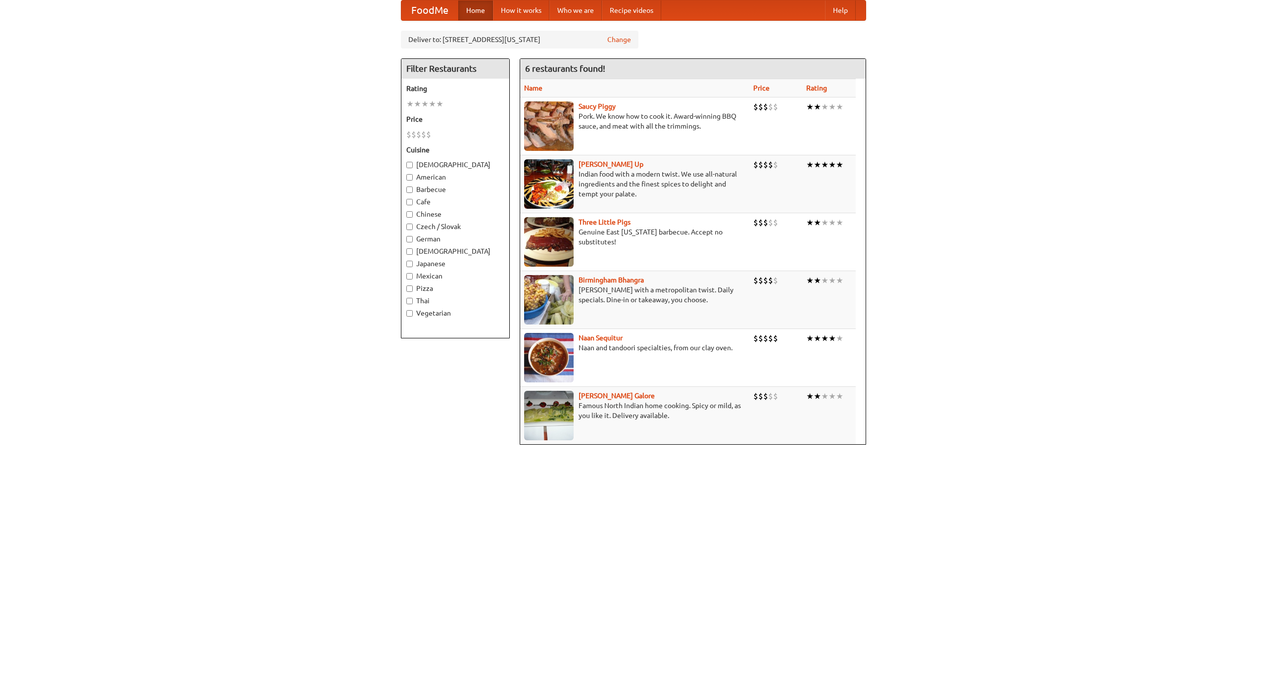  What do you see at coordinates (565, 68) in the screenshot?
I see `ng-pluralize: 6 restaurants found!` at bounding box center [565, 68].